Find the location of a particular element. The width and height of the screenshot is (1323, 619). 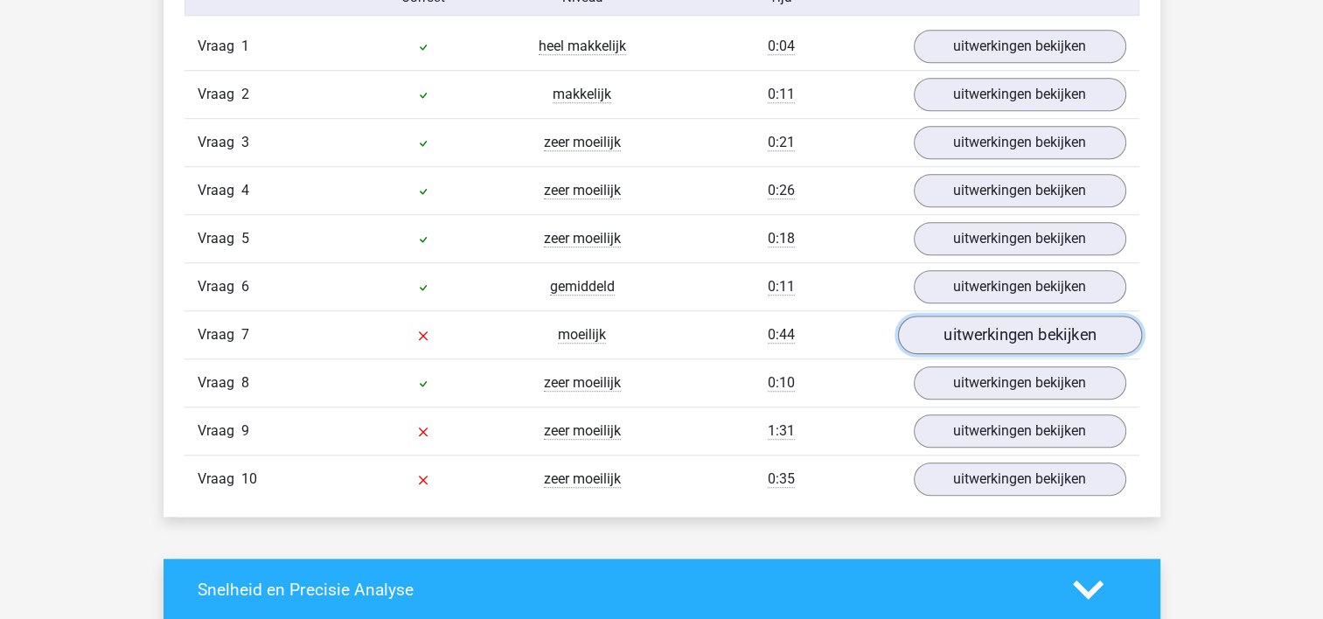

span: 1:31 is located at coordinates (781, 431).